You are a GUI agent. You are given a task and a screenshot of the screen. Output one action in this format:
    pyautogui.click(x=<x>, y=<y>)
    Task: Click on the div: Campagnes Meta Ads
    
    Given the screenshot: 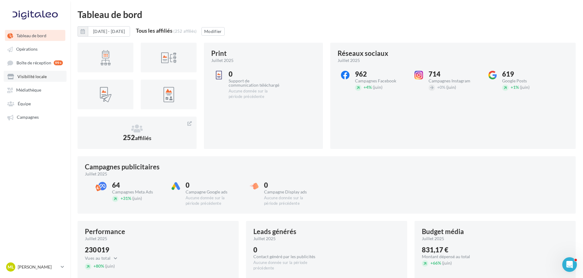 What is the action you would take?
    pyautogui.click(x=137, y=192)
    